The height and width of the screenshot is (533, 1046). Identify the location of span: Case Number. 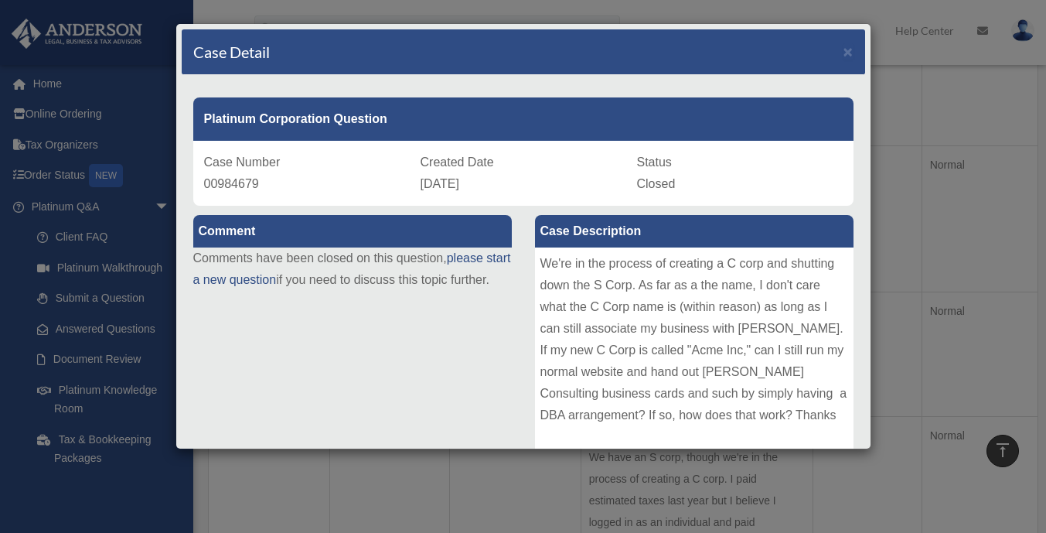
(242, 162).